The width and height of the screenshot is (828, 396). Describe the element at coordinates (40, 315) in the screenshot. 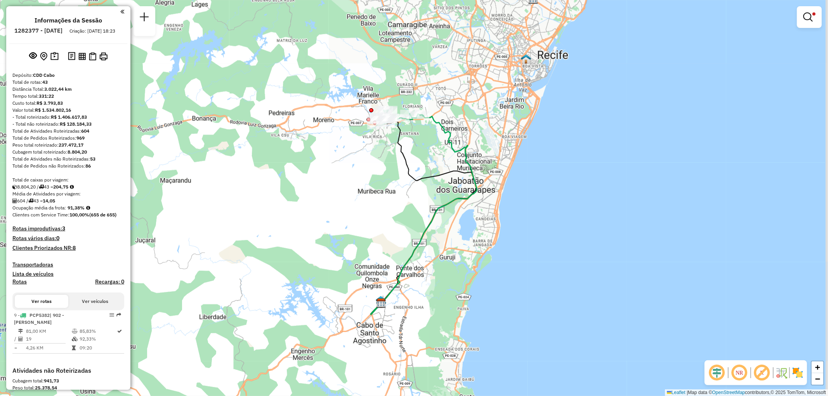

I see `span: PCP5382` at that location.